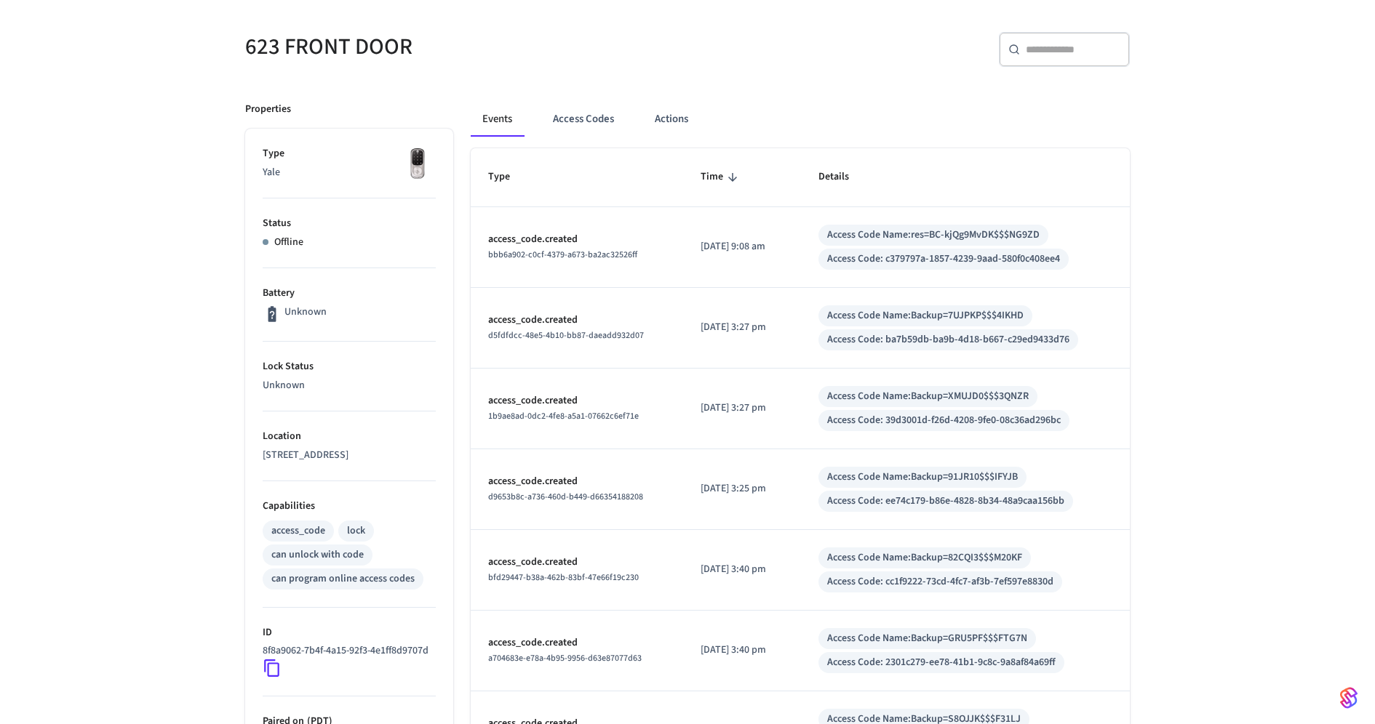  I want to click on div: Access Code: ee74c179-b86e-4828-8b34-48a9caa156bb, so click(946, 501).